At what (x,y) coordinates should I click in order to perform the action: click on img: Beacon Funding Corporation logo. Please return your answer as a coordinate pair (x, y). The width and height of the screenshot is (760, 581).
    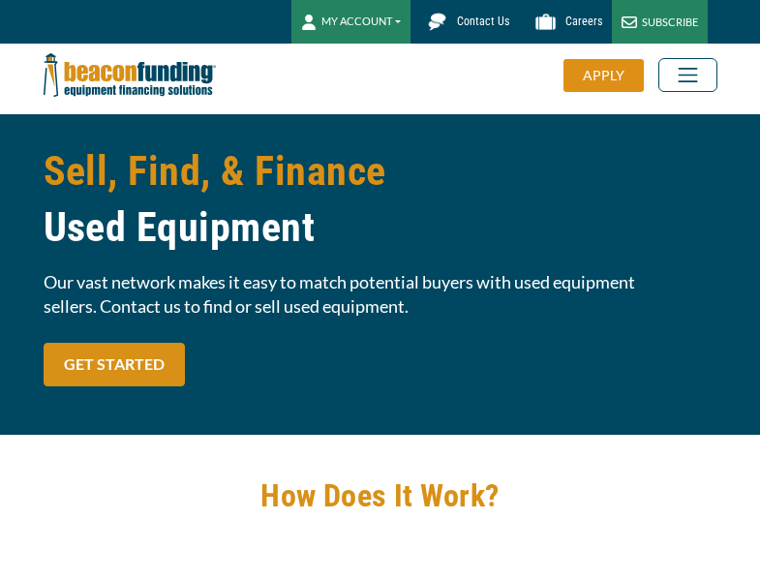
    Looking at the image, I should click on (130, 75).